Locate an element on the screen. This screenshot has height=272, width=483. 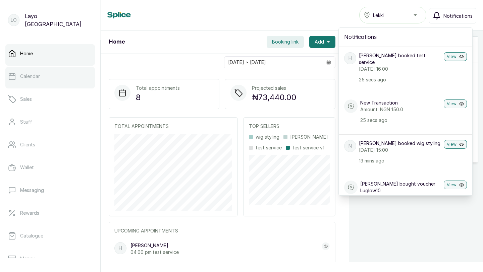
button: Lekki is located at coordinates (393, 15).